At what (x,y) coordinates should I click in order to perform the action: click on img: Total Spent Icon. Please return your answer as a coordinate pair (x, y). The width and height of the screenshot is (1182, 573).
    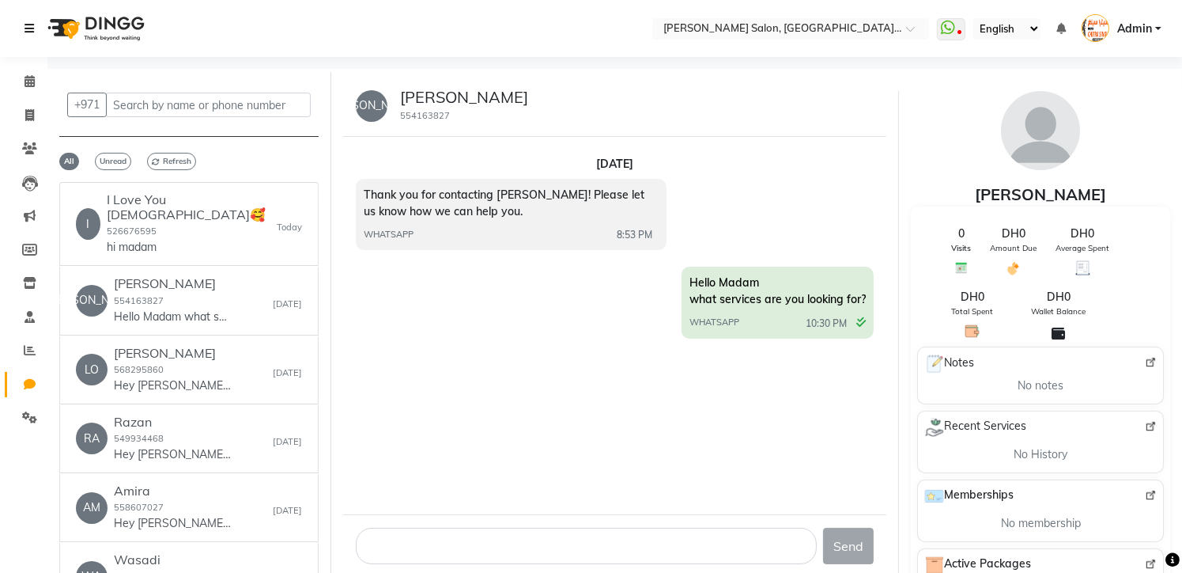
    Looking at the image, I should click on (972, 331).